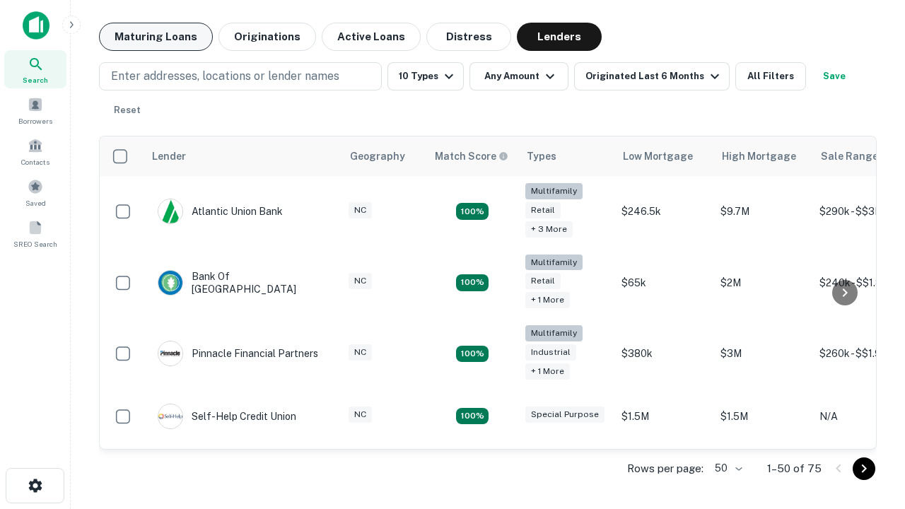 Image resolution: width=905 pixels, height=509 pixels. What do you see at coordinates (35, 121) in the screenshot?
I see `span: Borrowers` at bounding box center [35, 121].